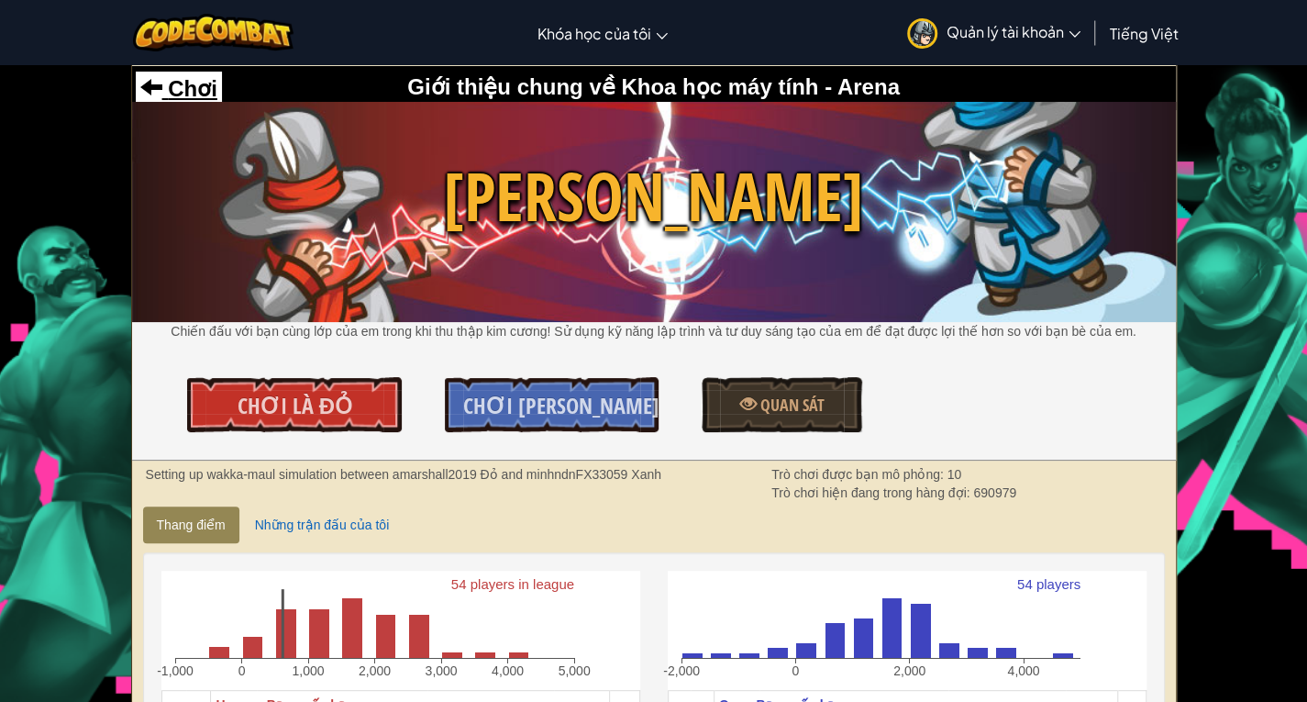 The height and width of the screenshot is (702, 1307). I want to click on text: 54 players, so click(1048, 583).